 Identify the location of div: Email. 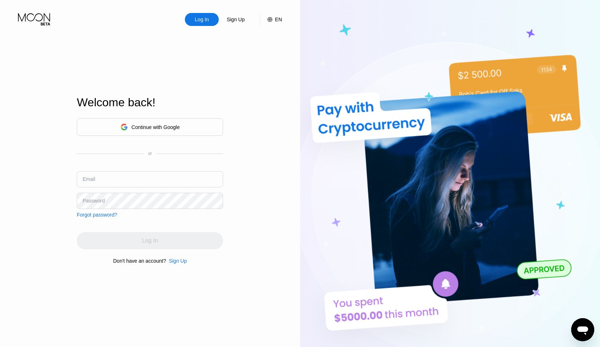
(89, 179).